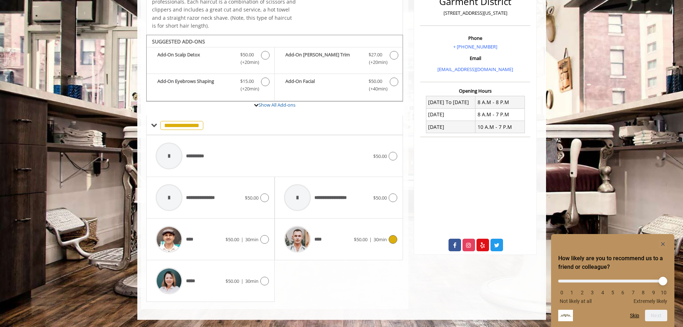 Image resolution: width=683 pixels, height=327 pixels. What do you see at coordinates (247, 81) in the screenshot?
I see `span: $15.00` at bounding box center [247, 81].